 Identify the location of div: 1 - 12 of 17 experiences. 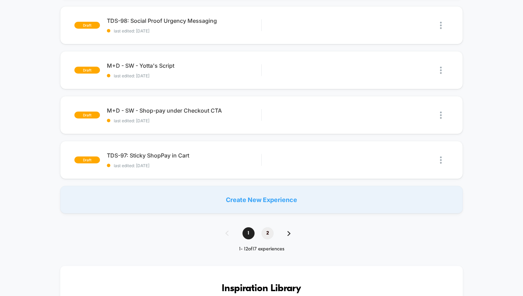
(261, 249).